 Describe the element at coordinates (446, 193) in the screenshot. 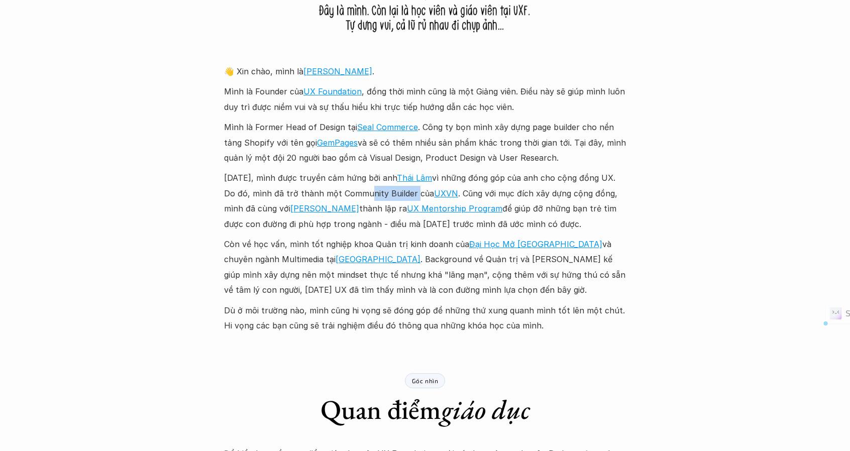

I see `a: UXVN` at that location.